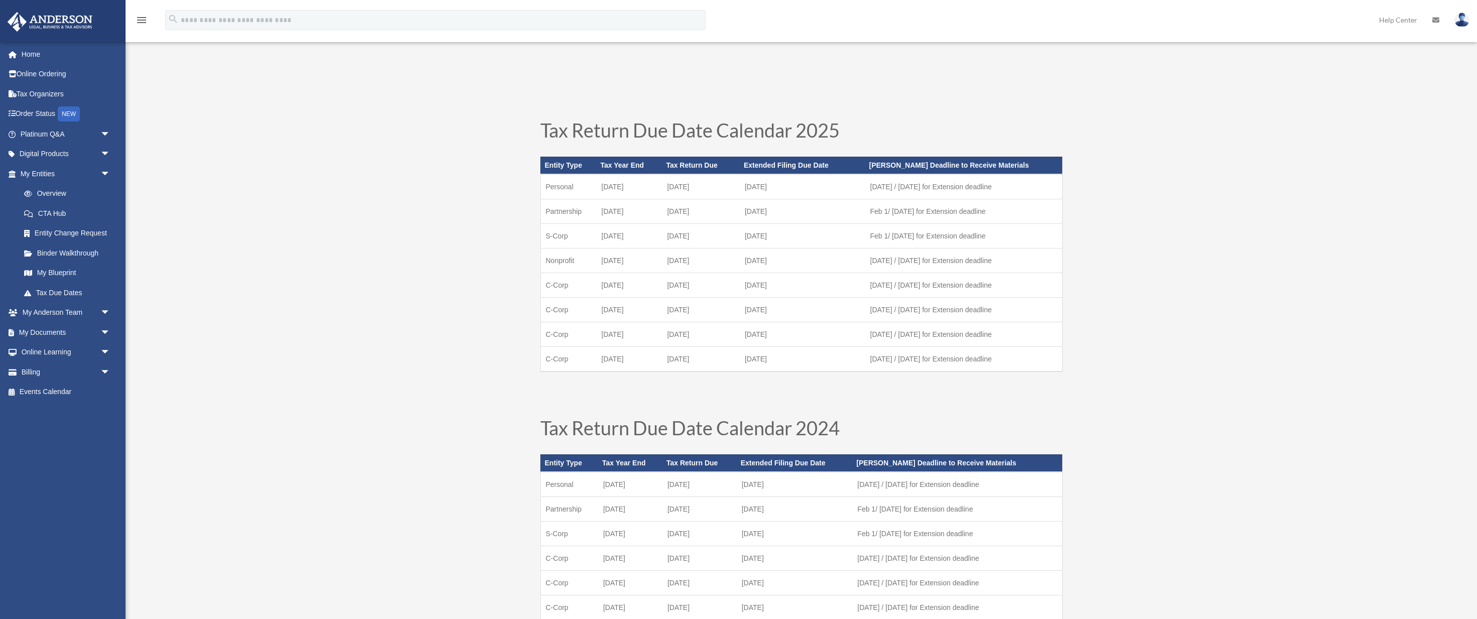 The height and width of the screenshot is (619, 1477). What do you see at coordinates (66, 392) in the screenshot?
I see `a: Events Calendar` at bounding box center [66, 392].